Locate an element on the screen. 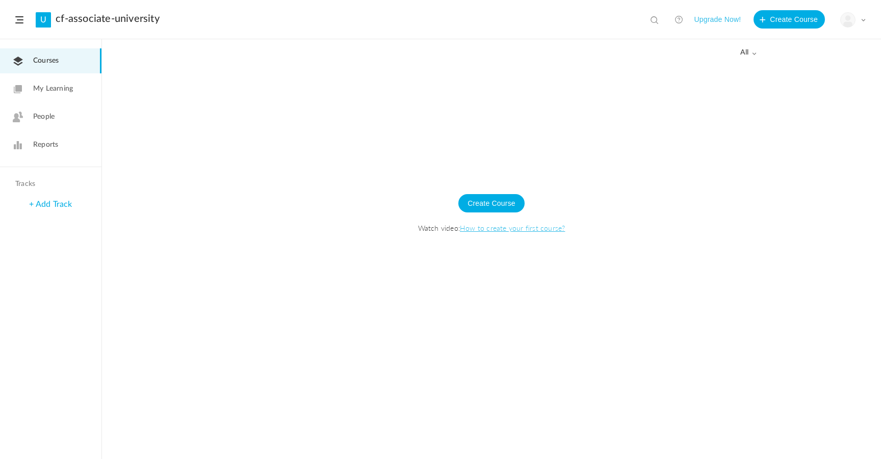  img: user-image.png is located at coordinates (848, 20).